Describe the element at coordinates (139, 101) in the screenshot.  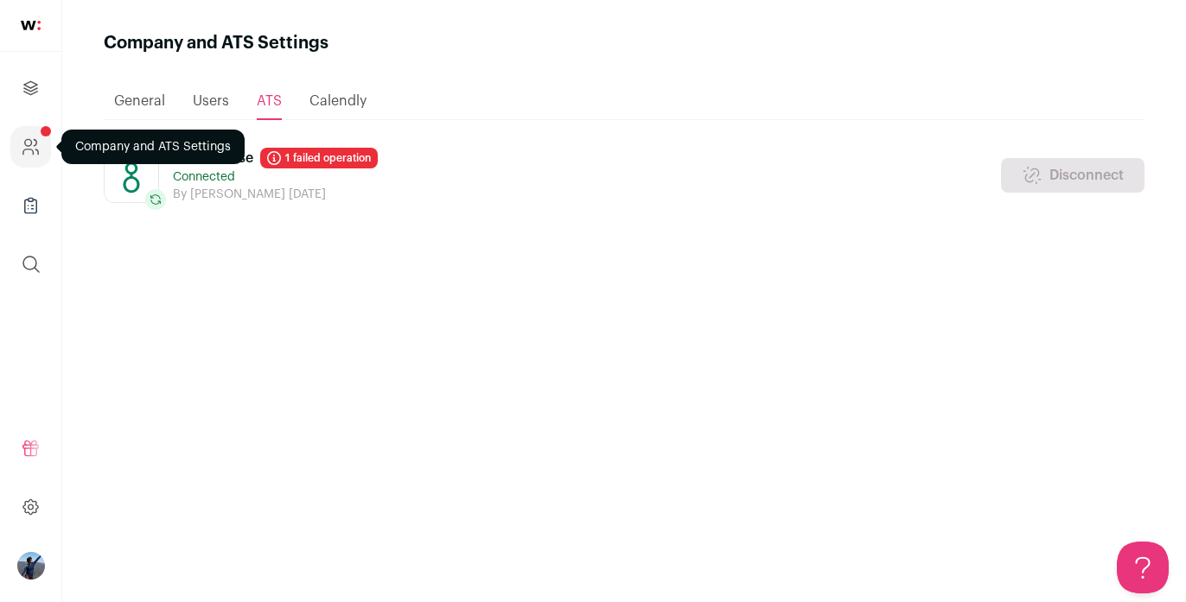
I see `a: General` at that location.